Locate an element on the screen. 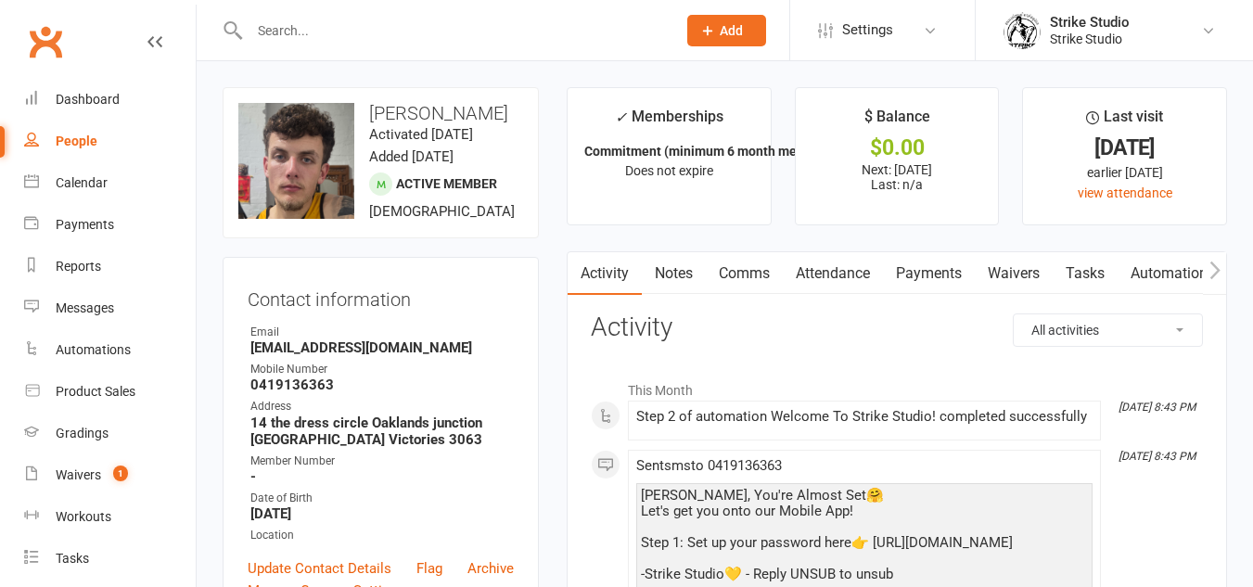  a: Flag is located at coordinates (429, 569).